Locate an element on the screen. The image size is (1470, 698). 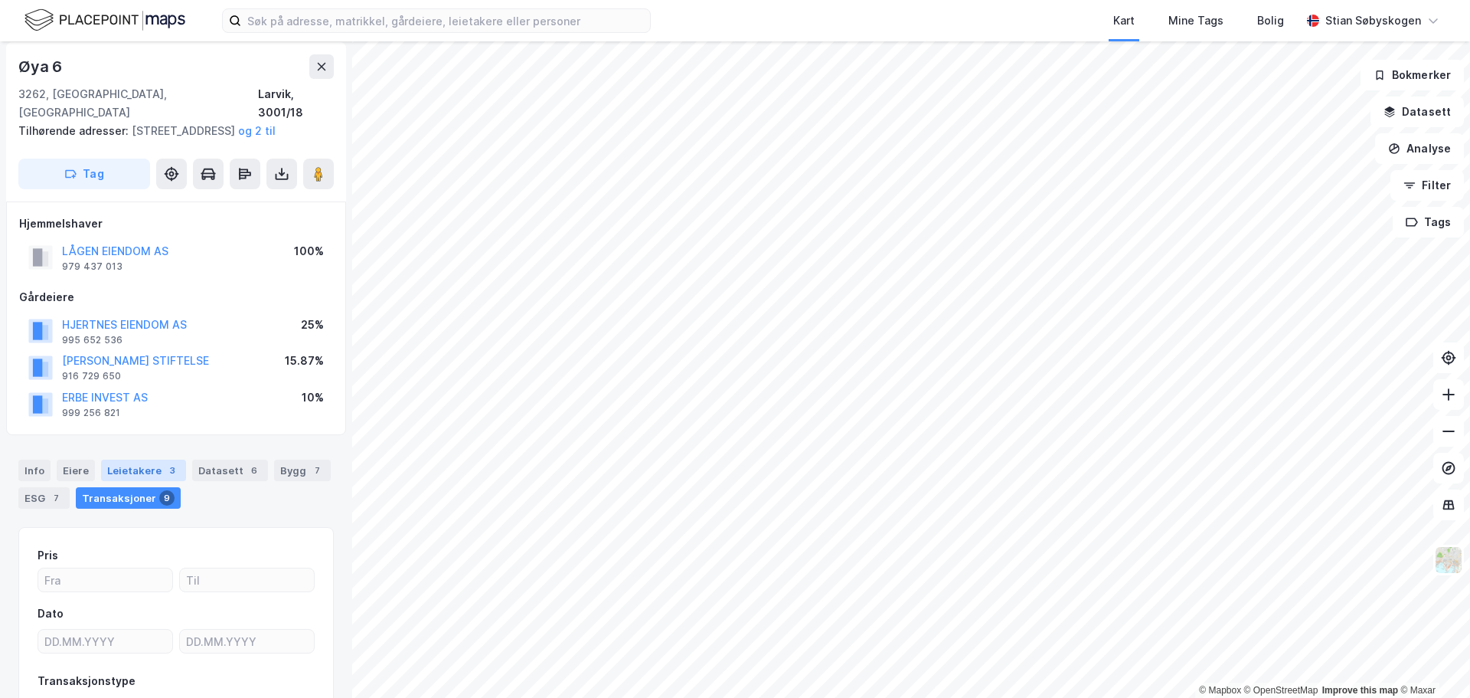
button: Bokmerker is located at coordinates (1412, 75).